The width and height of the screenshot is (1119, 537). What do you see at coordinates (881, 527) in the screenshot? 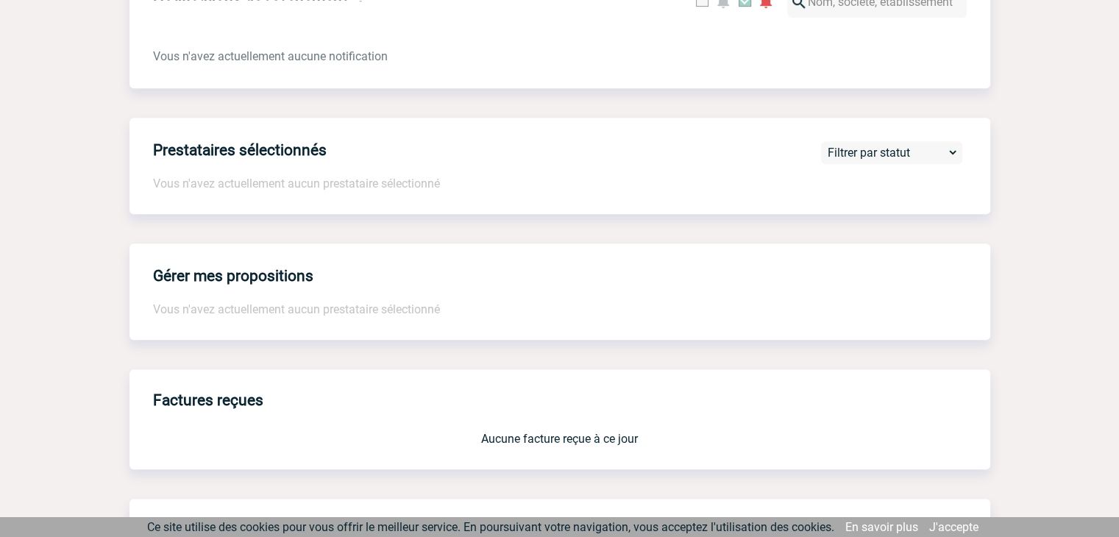
I see `a: En savoir plus` at bounding box center [881, 527].